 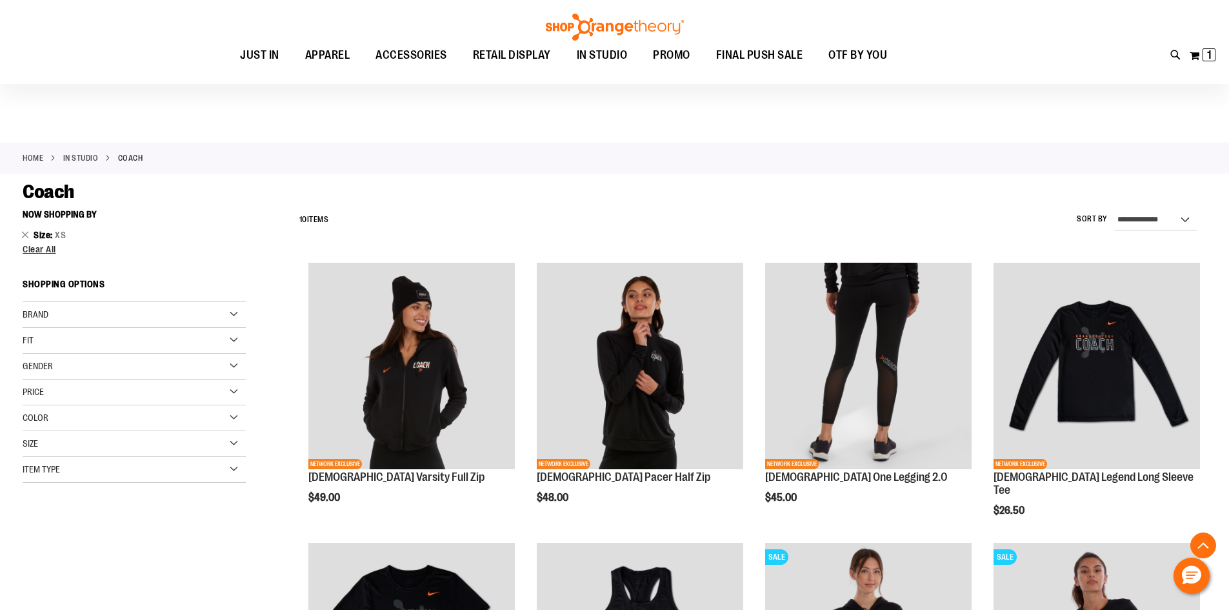 I want to click on a: JUST IN, so click(x=259, y=56).